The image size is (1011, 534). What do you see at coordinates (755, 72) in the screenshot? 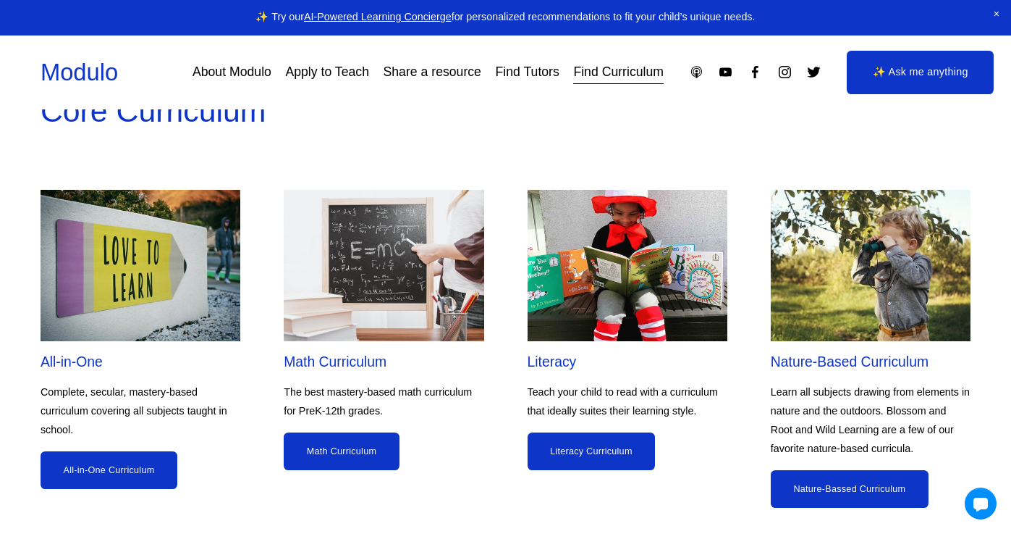
I see `a: Facebook` at bounding box center [755, 72].